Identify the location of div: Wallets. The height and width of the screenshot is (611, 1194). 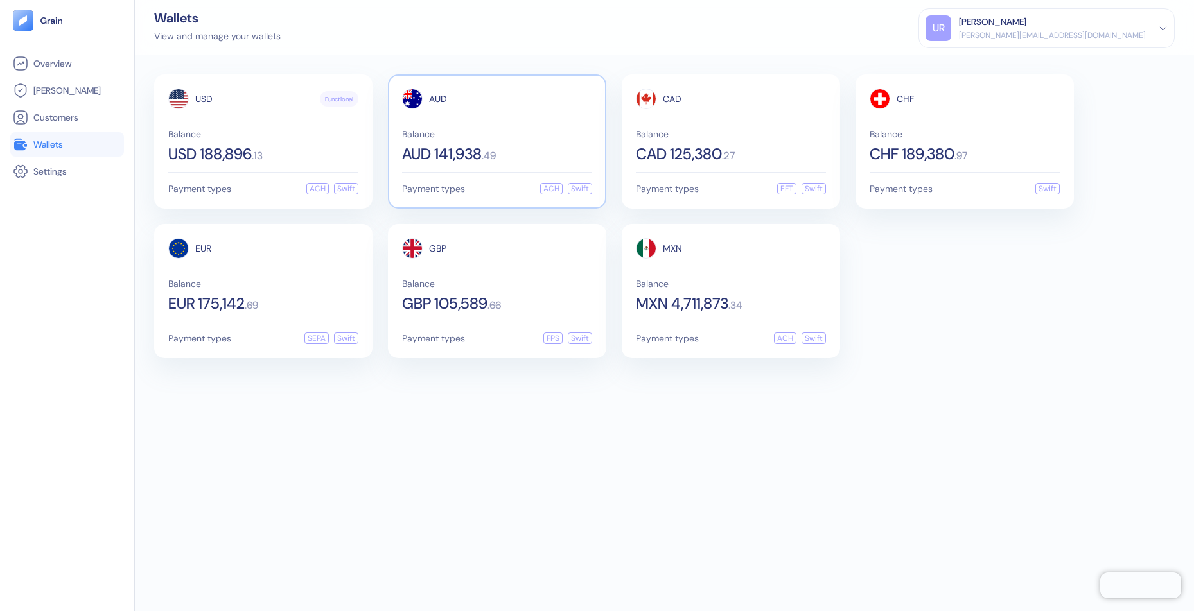
(217, 18).